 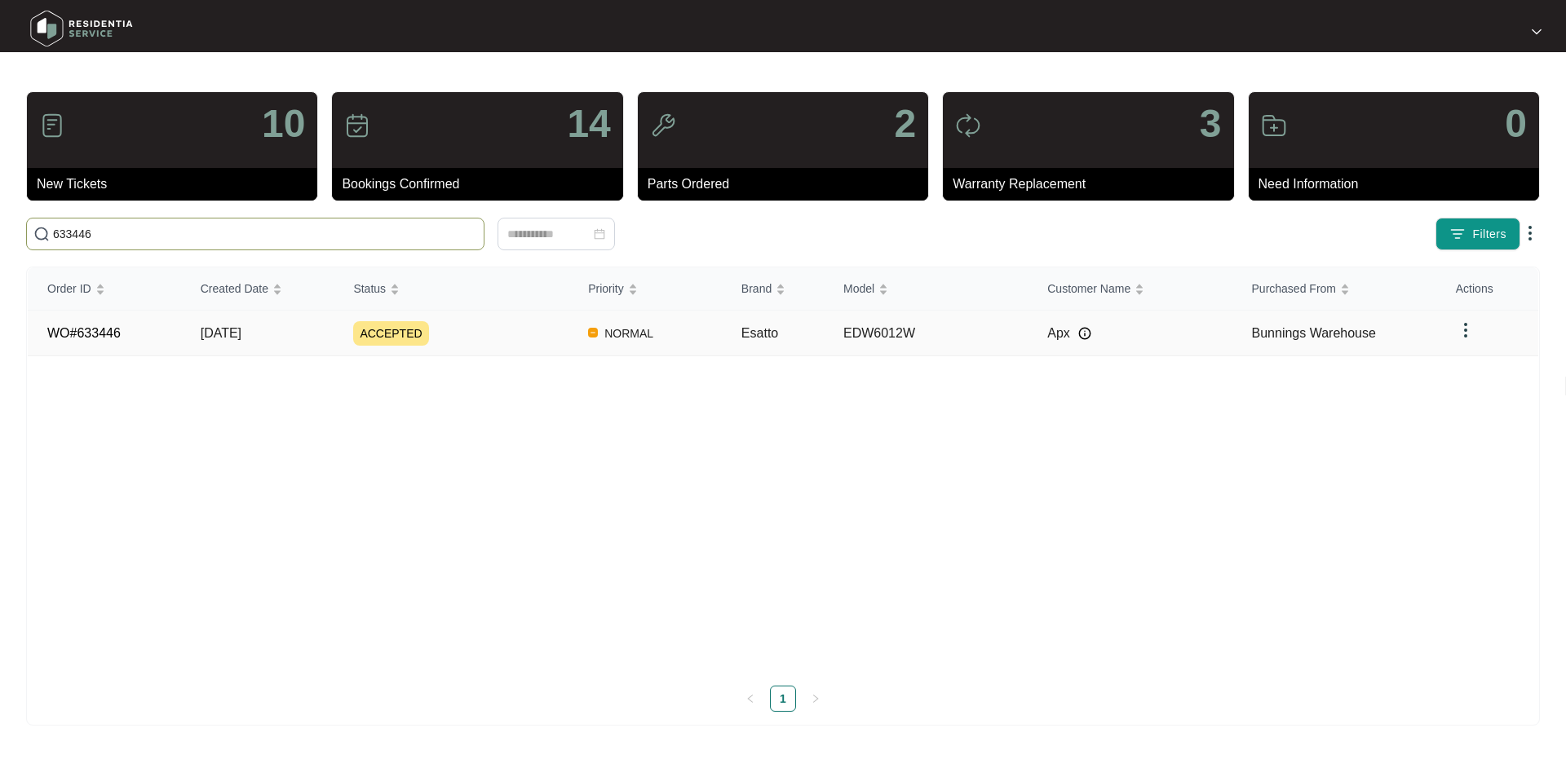 I want to click on td: EDW6012W, so click(x=926, y=334).